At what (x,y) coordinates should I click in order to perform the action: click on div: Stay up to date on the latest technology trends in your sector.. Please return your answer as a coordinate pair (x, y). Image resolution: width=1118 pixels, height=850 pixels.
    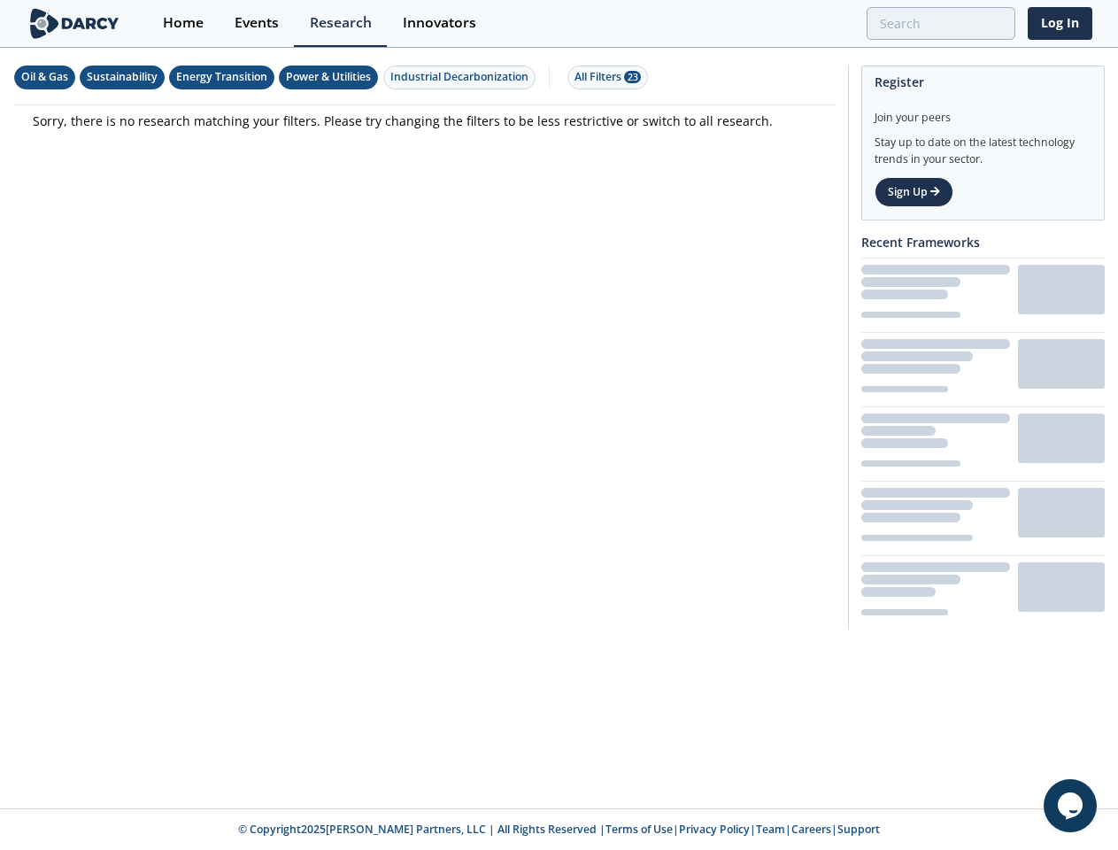
    Looking at the image, I should click on (983, 146).